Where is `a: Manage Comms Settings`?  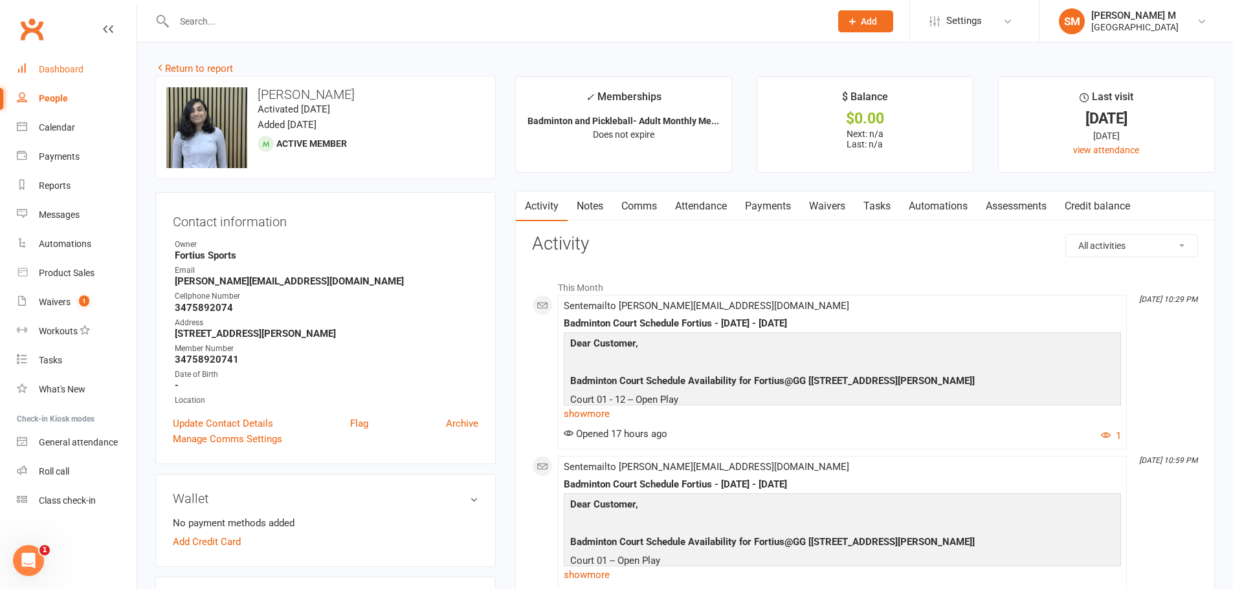
a: Manage Comms Settings is located at coordinates (227, 439).